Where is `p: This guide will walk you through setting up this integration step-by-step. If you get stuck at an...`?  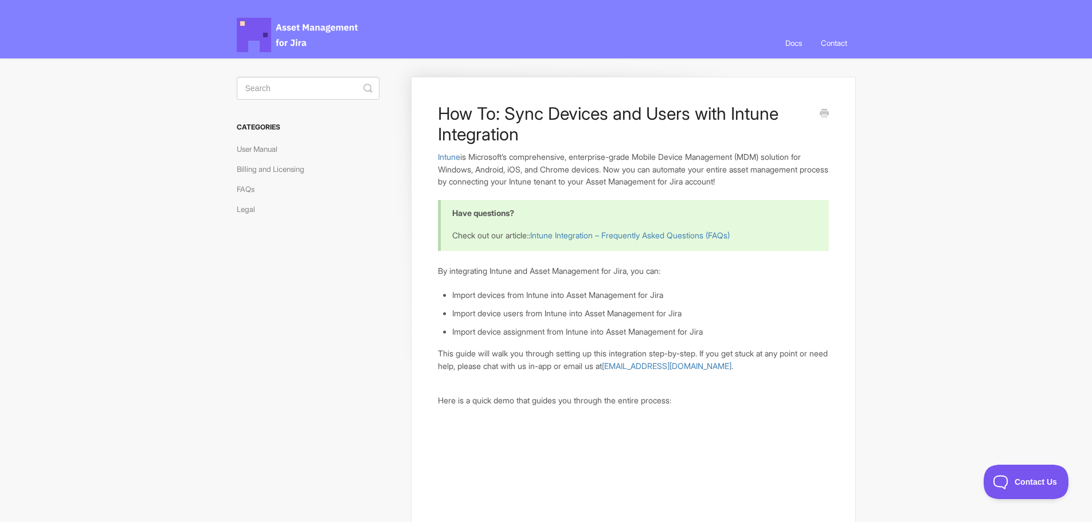 p: This guide will walk you through setting up this integration step-by-step. If you get stuck at an... is located at coordinates (633, 360).